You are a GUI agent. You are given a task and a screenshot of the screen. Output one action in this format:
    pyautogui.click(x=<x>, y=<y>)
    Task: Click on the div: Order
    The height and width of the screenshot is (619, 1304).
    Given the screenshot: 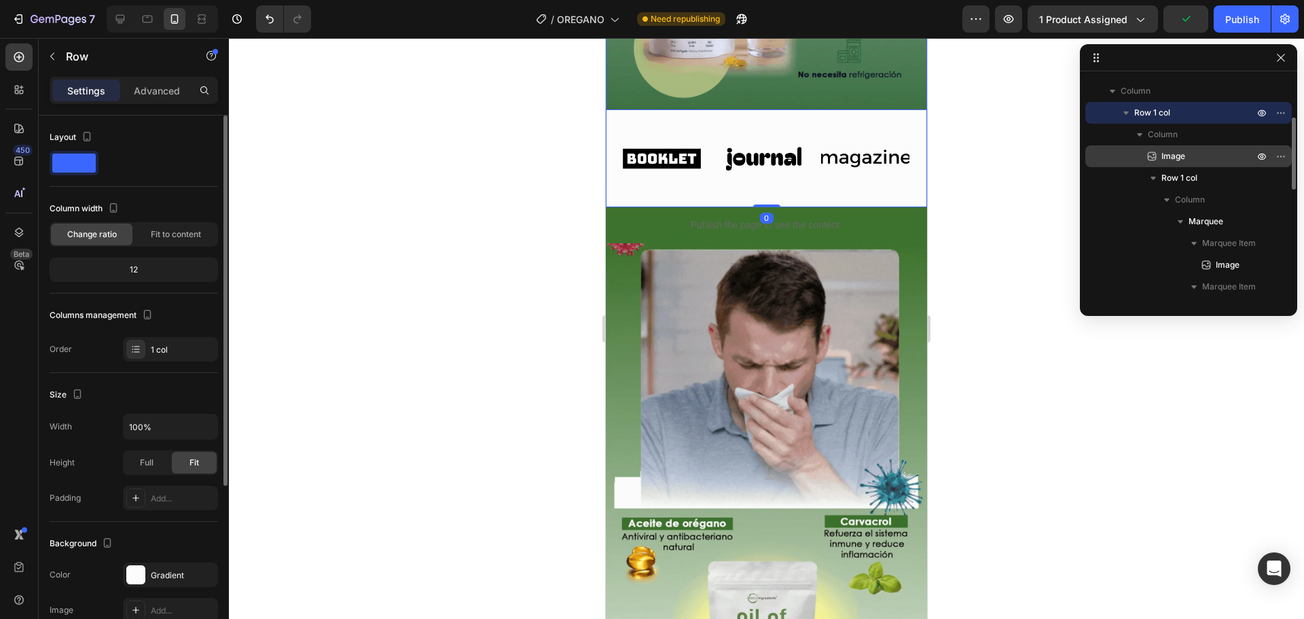 What is the action you would take?
    pyautogui.click(x=60, y=349)
    